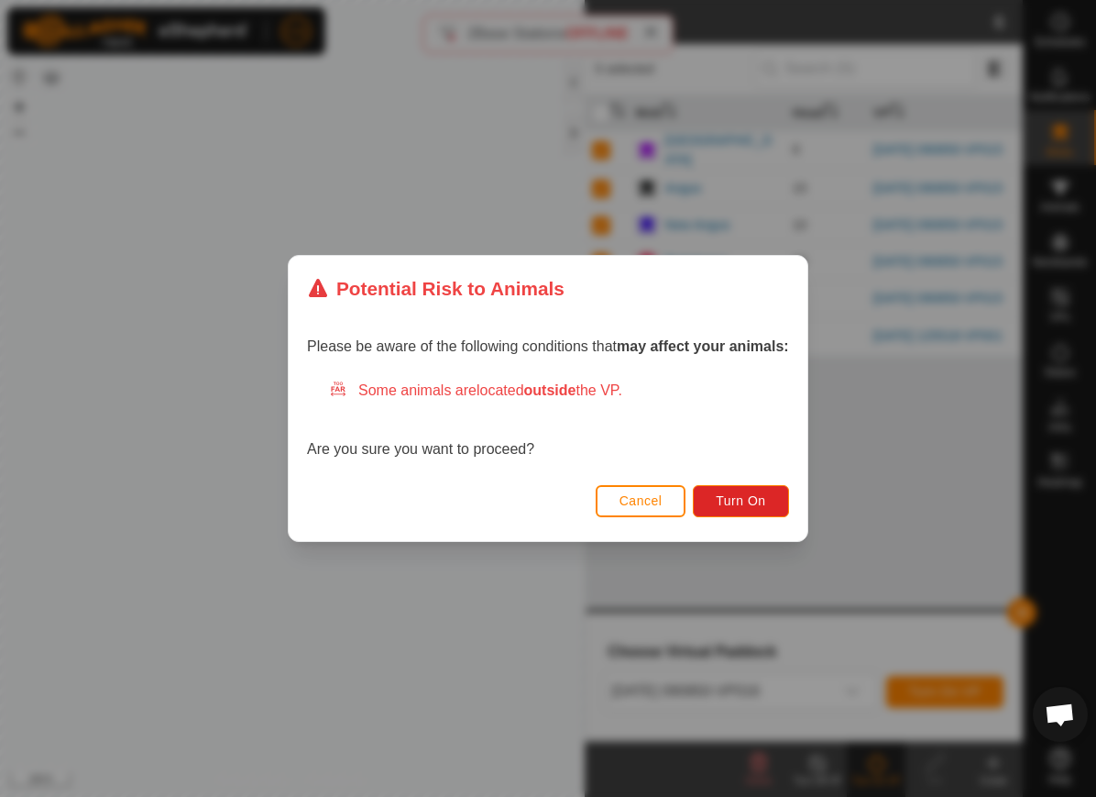  I want to click on span: Please be aware of the following conditions that, so click(548, 346).